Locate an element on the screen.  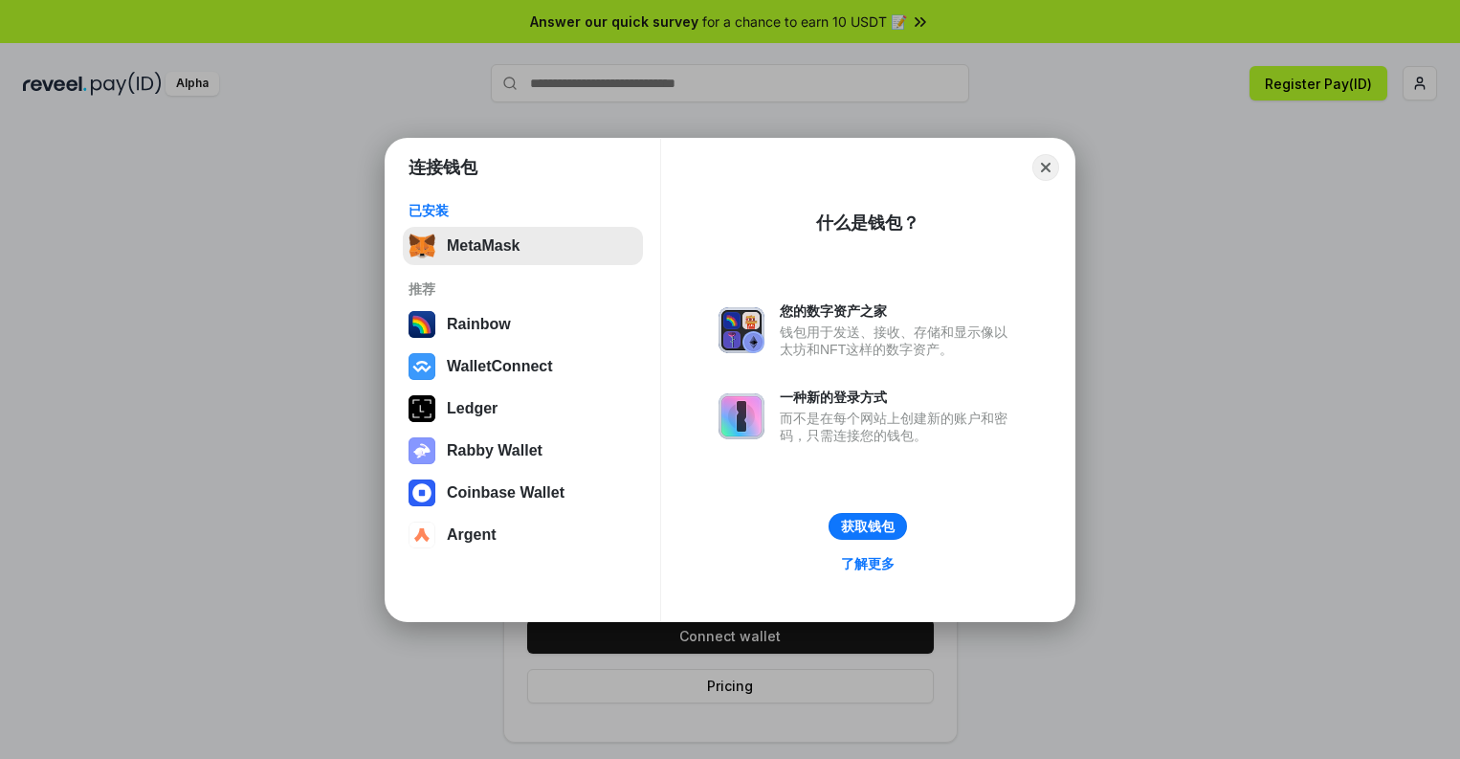
a: 了解更多 is located at coordinates (868, 564).